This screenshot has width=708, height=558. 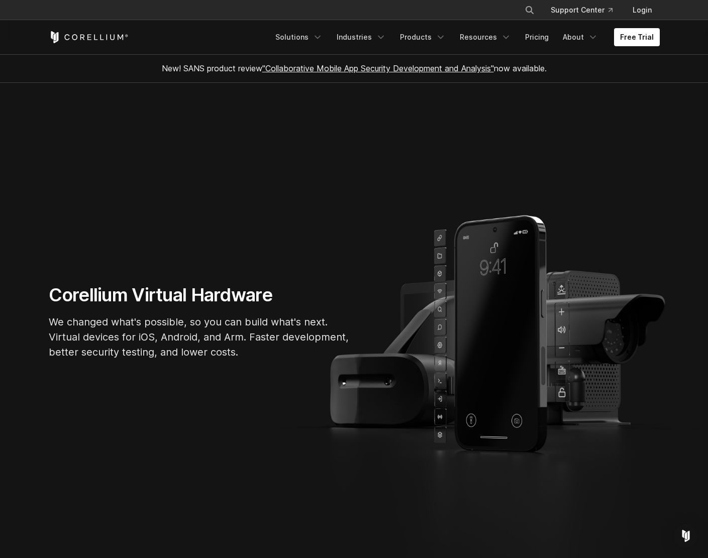 What do you see at coordinates (686, 536) in the screenshot?
I see `div: Open Intercom Messenger` at bounding box center [686, 536].